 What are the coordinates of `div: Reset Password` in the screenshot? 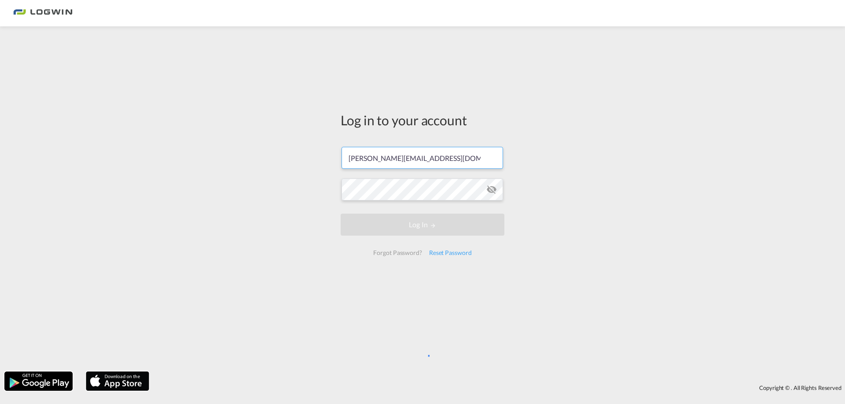 It's located at (450, 253).